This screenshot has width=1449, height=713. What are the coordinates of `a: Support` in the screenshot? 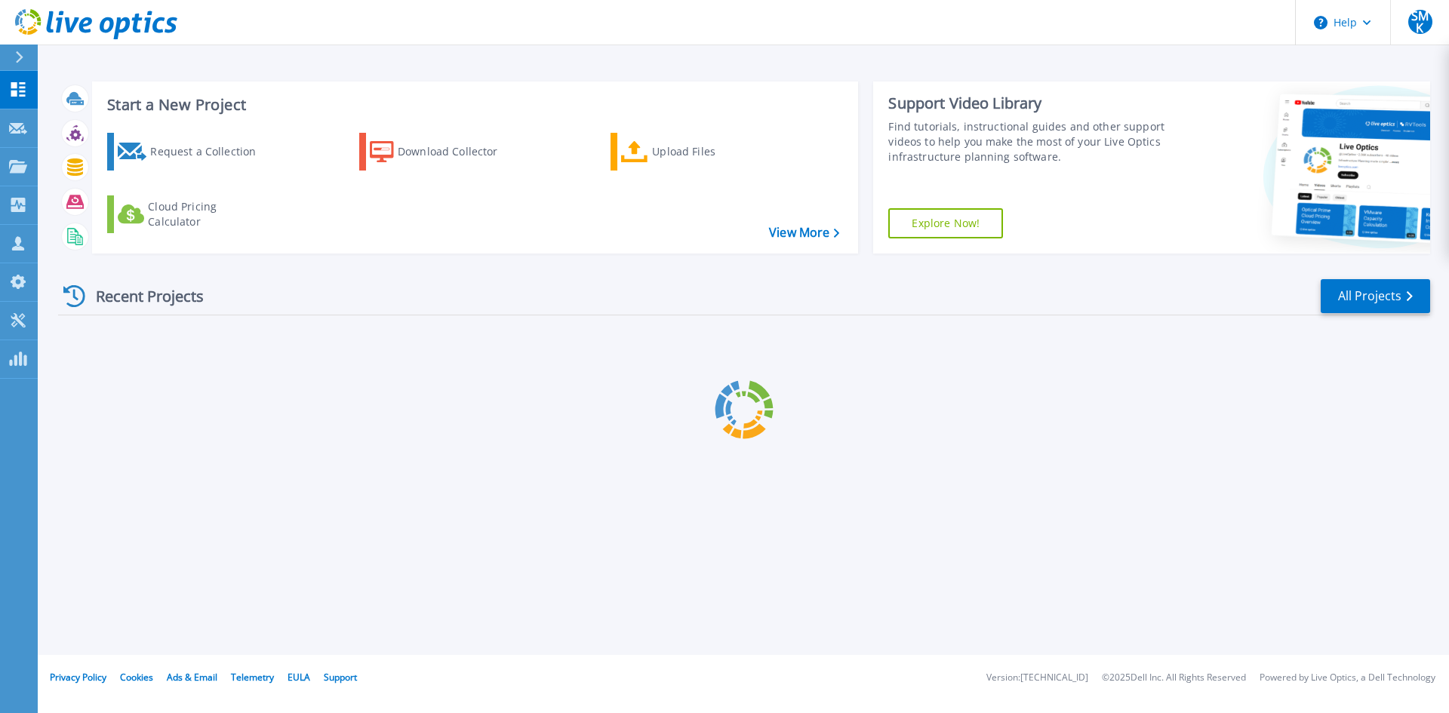 It's located at (340, 677).